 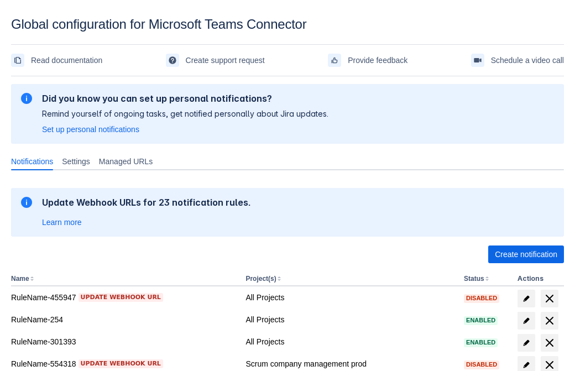 What do you see at coordinates (260, 279) in the screenshot?
I see `button: Project(s)` at bounding box center [260, 279].